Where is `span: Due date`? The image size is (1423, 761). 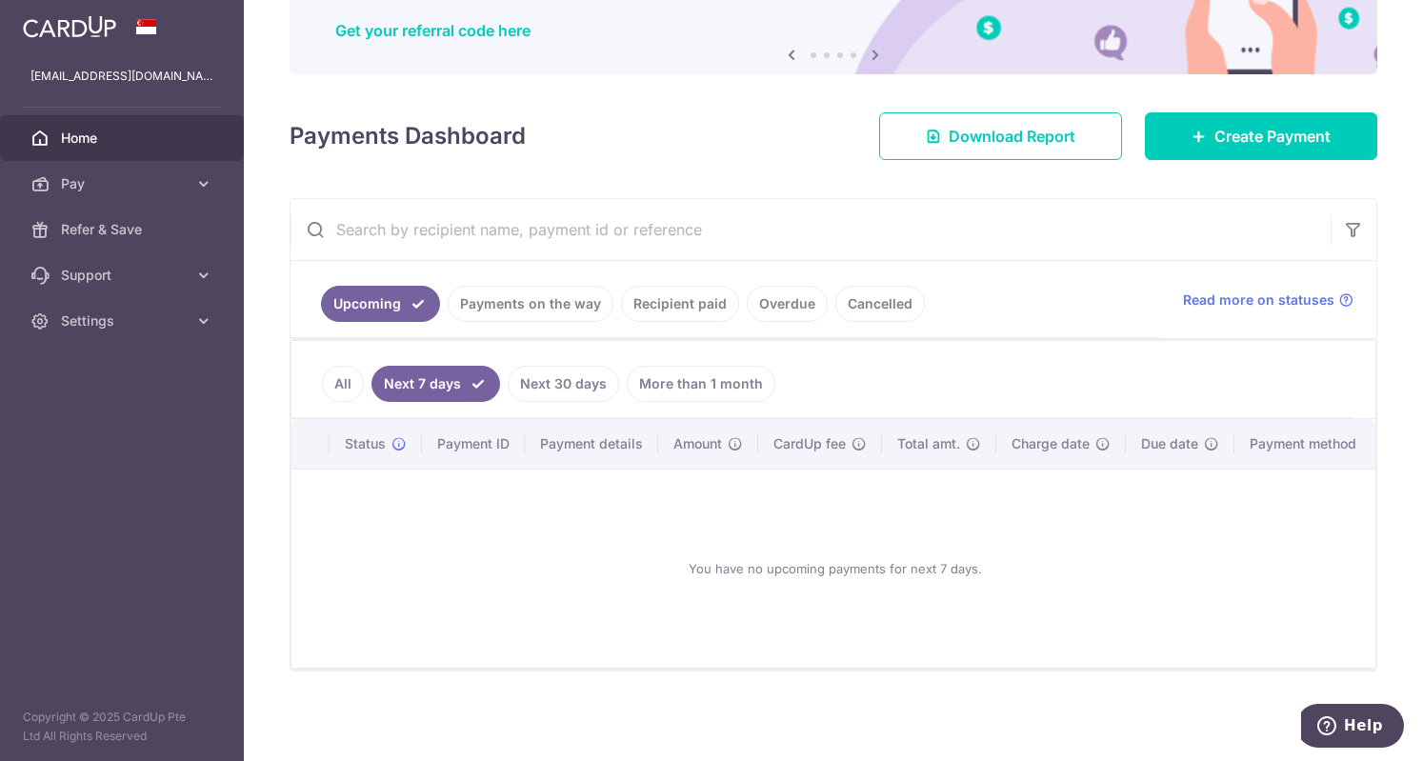 span: Due date is located at coordinates (1170, 444).